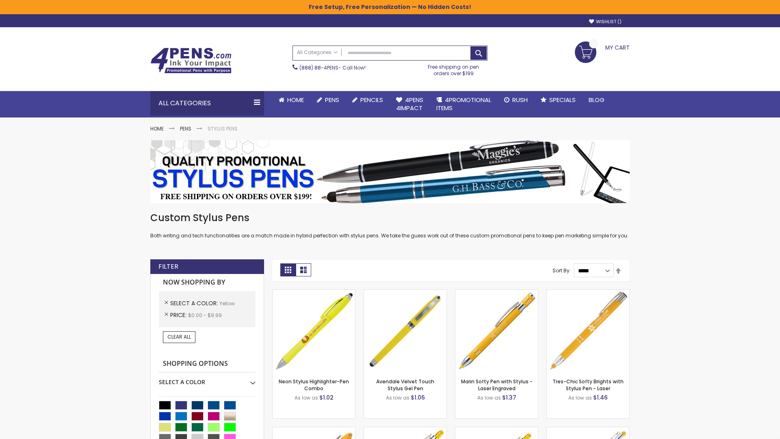 The width and height of the screenshot is (780, 439). What do you see at coordinates (317, 52) in the screenshot?
I see `a: All Categories` at bounding box center [317, 52].